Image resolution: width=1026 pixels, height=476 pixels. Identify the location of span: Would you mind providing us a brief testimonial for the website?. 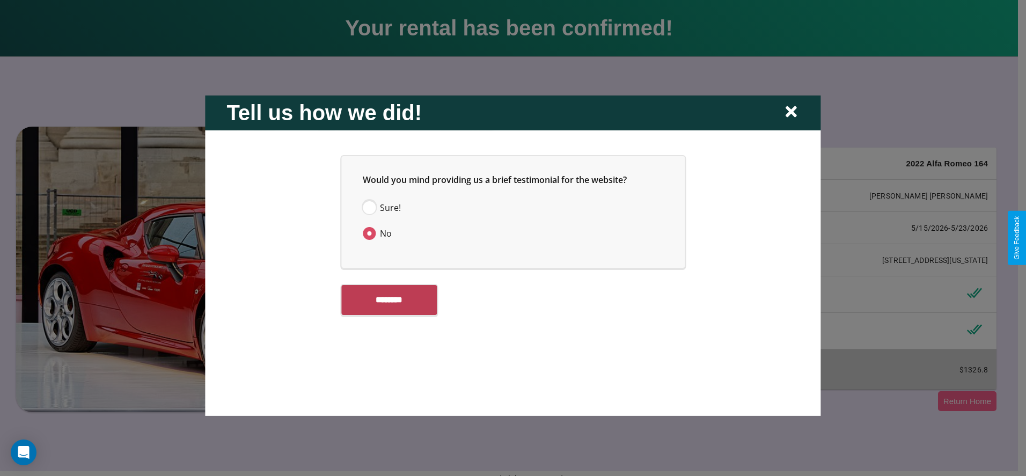
(495, 179).